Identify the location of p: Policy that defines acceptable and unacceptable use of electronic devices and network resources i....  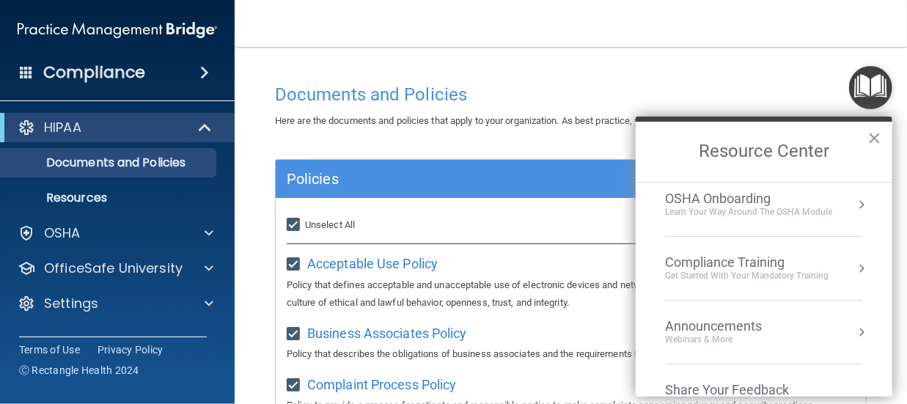
(571, 294).